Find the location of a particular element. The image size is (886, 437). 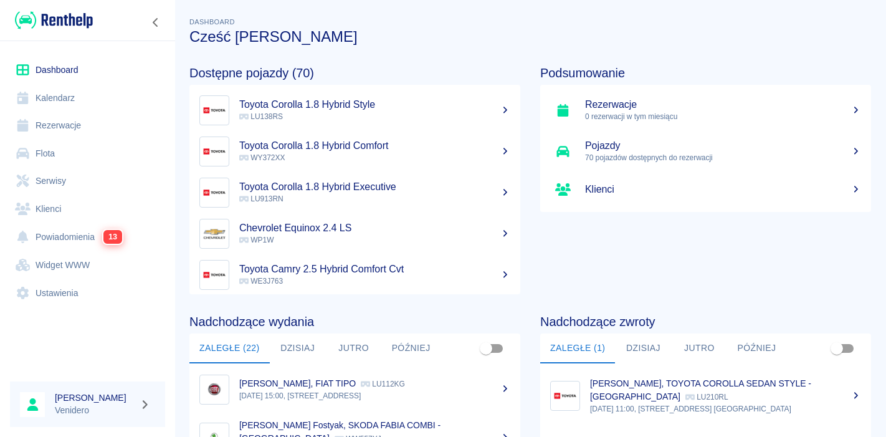

p: Venidero is located at coordinates (95, 410).